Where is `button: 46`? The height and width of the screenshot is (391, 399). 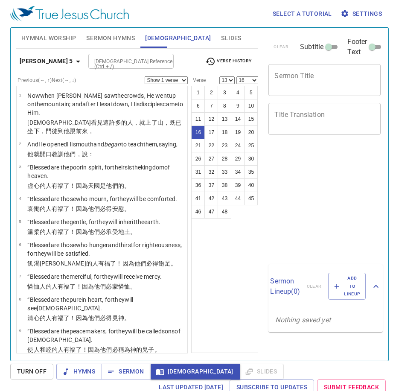
button: 46 is located at coordinates (198, 212).